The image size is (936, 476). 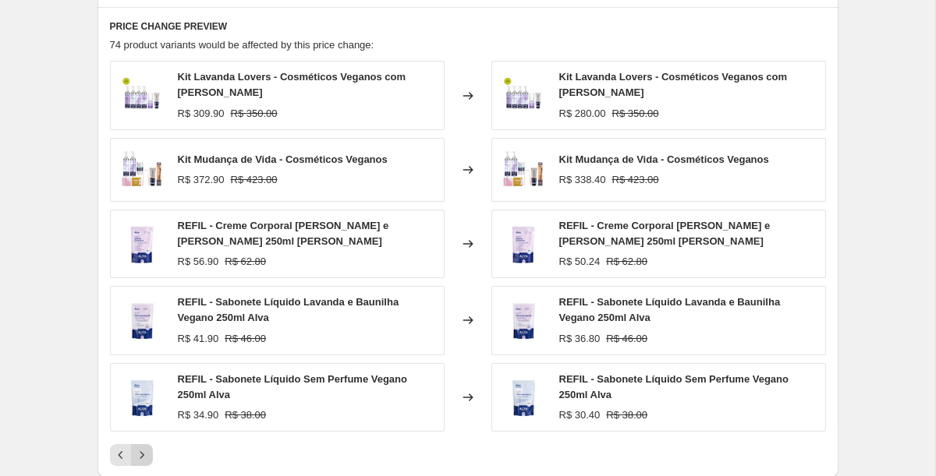 I want to click on div: R$ 34.90, so click(x=198, y=416).